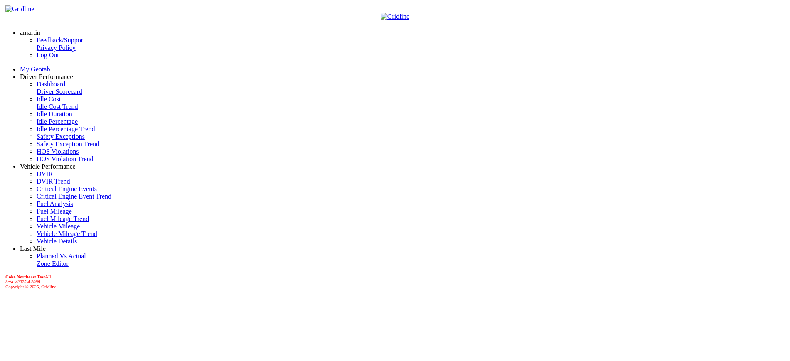 This screenshot has height=361, width=790. What do you see at coordinates (74, 196) in the screenshot?
I see `a: Critical Engine Event Trend` at bounding box center [74, 196].